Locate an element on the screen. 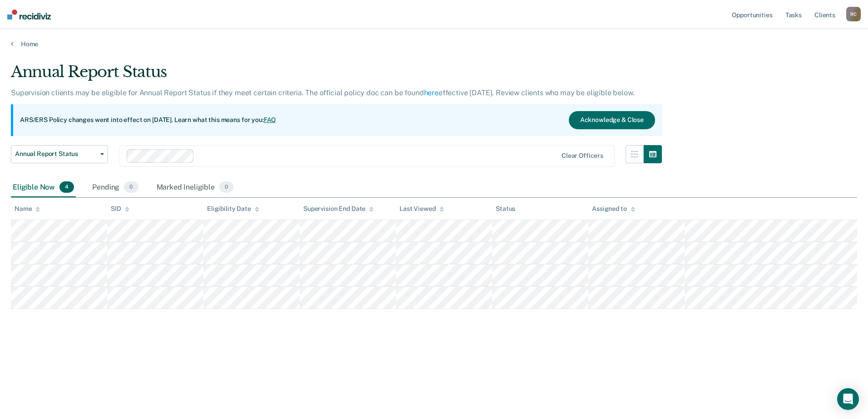 The image size is (868, 419). div: Open Intercom Messenger is located at coordinates (848, 399).